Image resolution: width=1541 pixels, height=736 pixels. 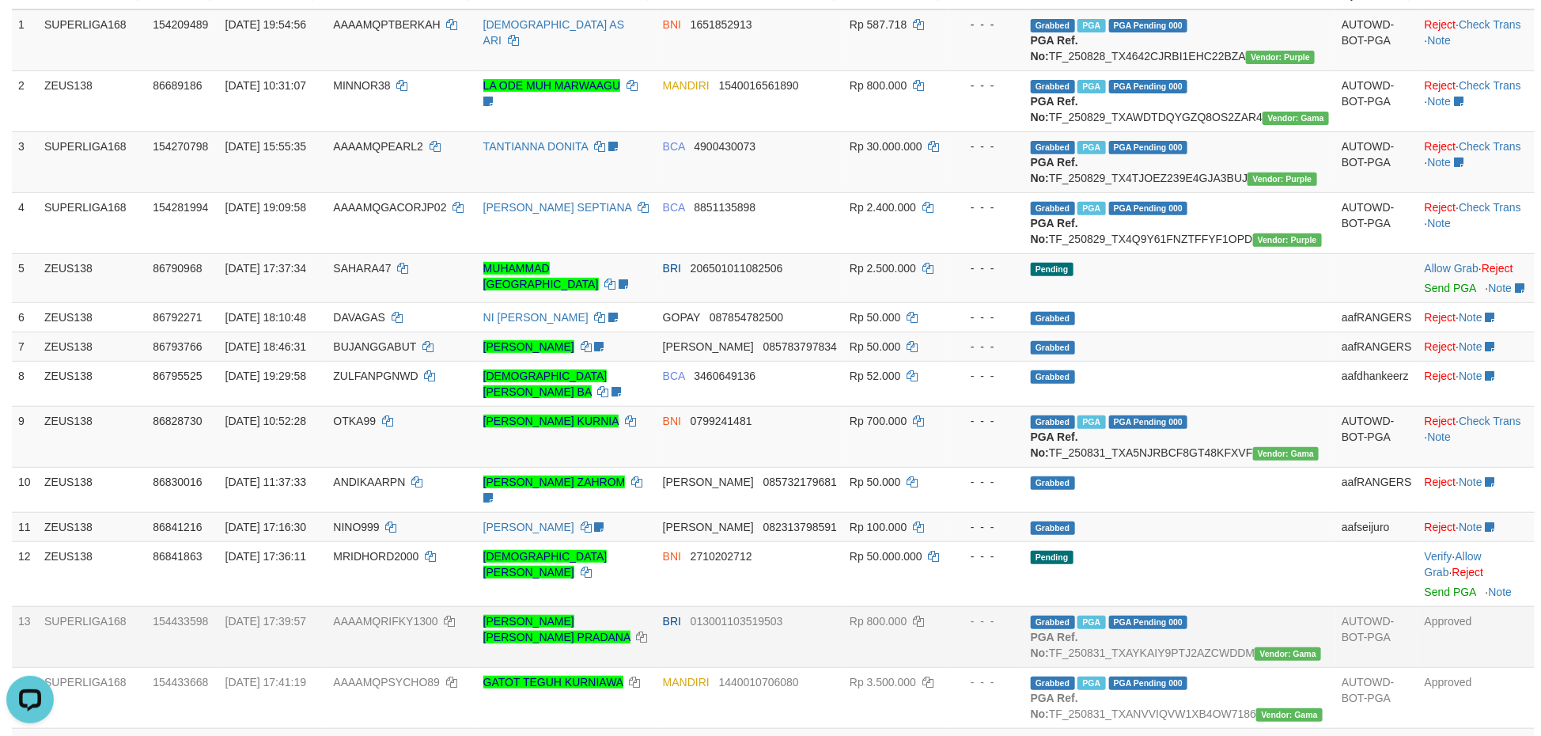 I want to click on span: 86841863, so click(x=177, y=556).